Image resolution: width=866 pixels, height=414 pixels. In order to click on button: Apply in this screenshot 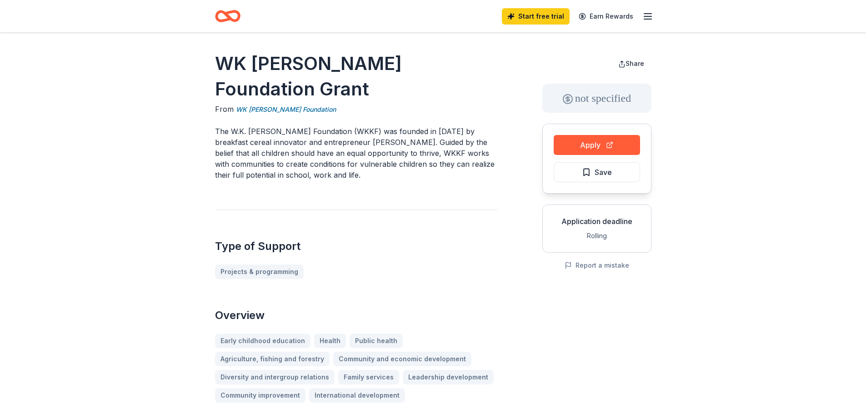, I will do `click(597, 145)`.